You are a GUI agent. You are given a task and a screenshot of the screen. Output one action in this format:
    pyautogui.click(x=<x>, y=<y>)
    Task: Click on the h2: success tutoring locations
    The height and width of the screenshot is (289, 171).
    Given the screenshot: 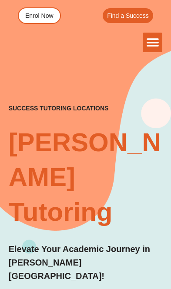 What is the action you would take?
    pyautogui.click(x=59, y=108)
    